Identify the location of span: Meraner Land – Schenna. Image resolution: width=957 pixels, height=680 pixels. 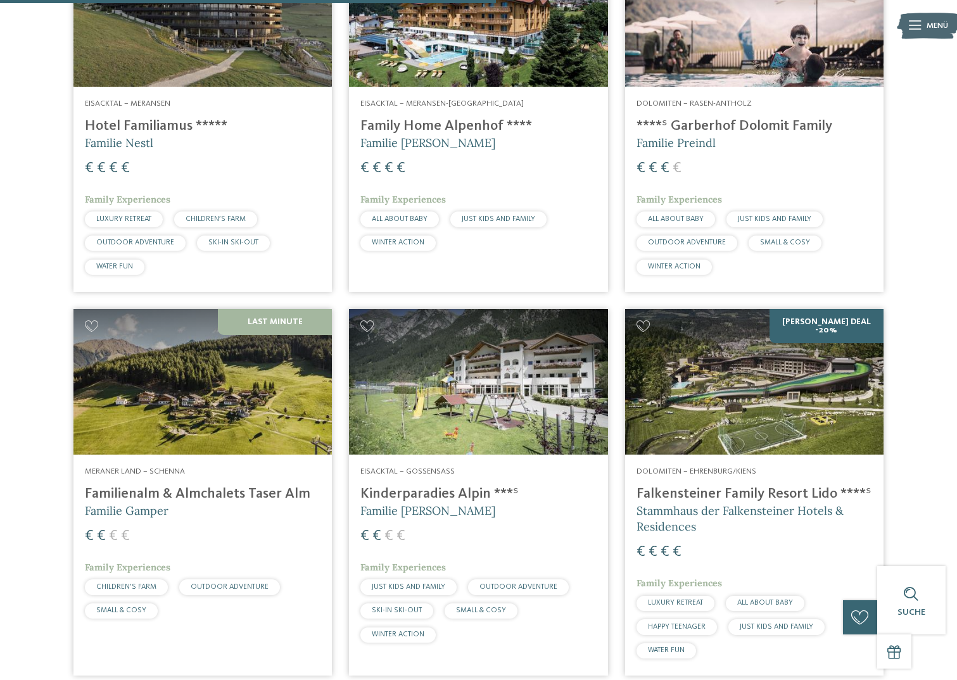
(135, 471).